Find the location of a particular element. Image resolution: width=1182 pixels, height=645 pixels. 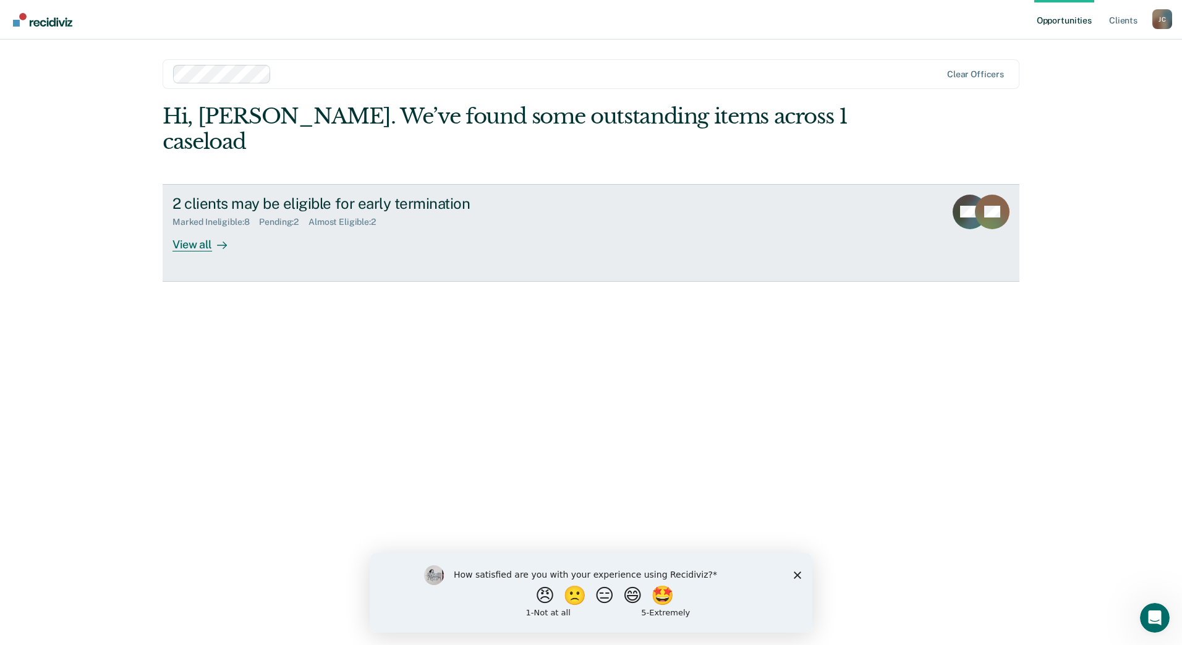

a: 2 clients may be eligible for early terminationMarked Ineligible:8Pending:2Almost Eligible:2View all is located at coordinates (591, 233).